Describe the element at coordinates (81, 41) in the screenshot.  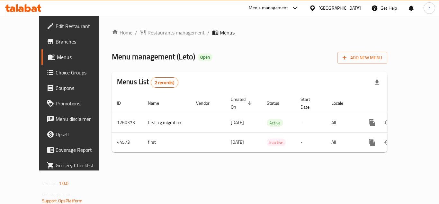
I see `span: Branches` at that location.